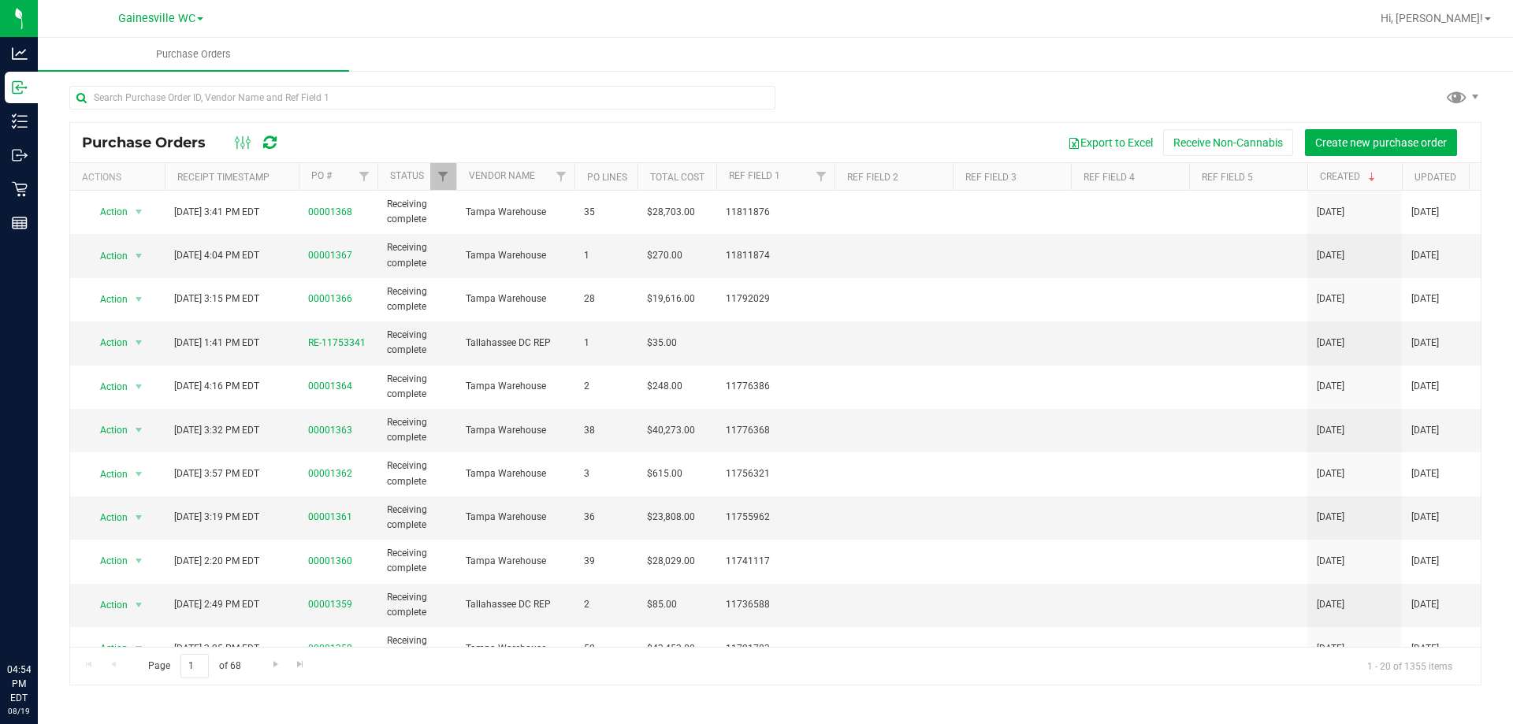  Describe the element at coordinates (157, 18) in the screenshot. I see `span: Gainesville WC` at that location.